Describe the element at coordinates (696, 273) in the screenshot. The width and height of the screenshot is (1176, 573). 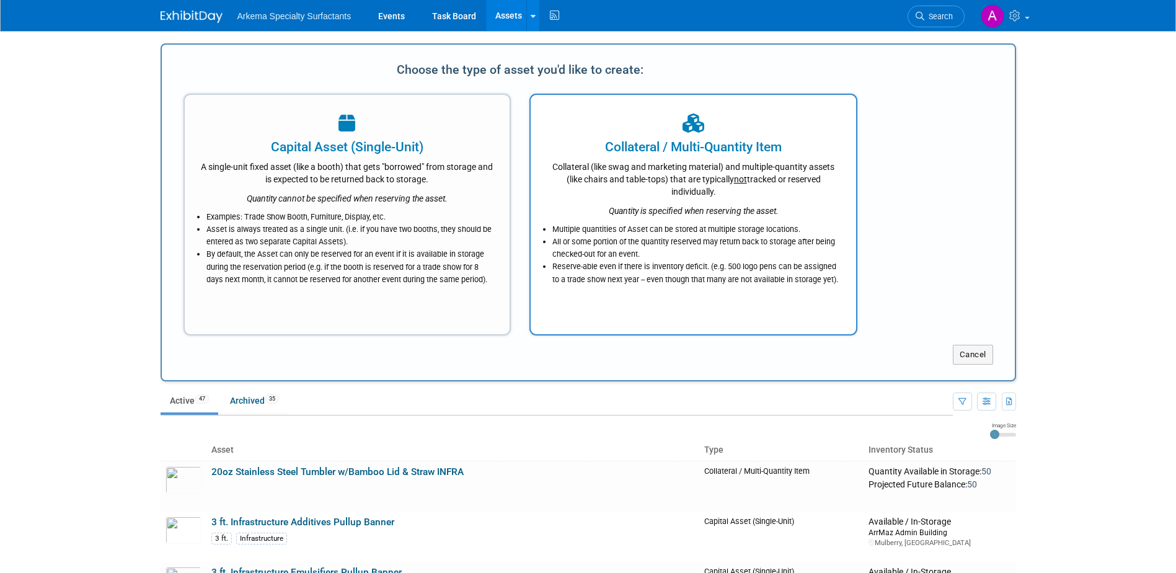
I see `li: Reserve-able even if there is inventory deficit. (e.g. 500 logo pens can be assigned to a trade s...` at that location.